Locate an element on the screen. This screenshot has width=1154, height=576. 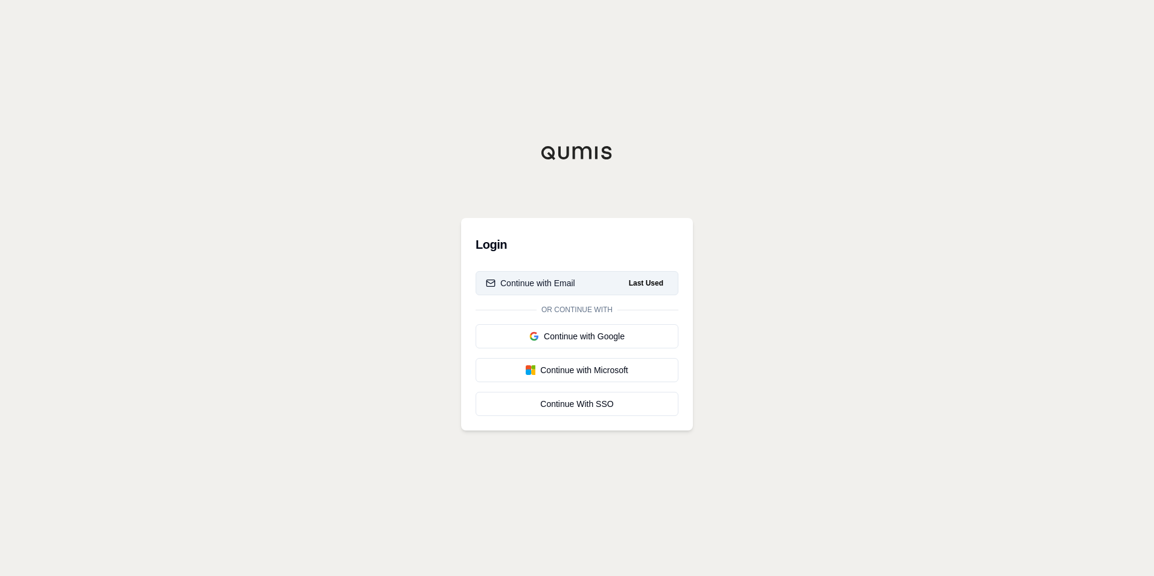
div: Continue with Email is located at coordinates (531, 283).